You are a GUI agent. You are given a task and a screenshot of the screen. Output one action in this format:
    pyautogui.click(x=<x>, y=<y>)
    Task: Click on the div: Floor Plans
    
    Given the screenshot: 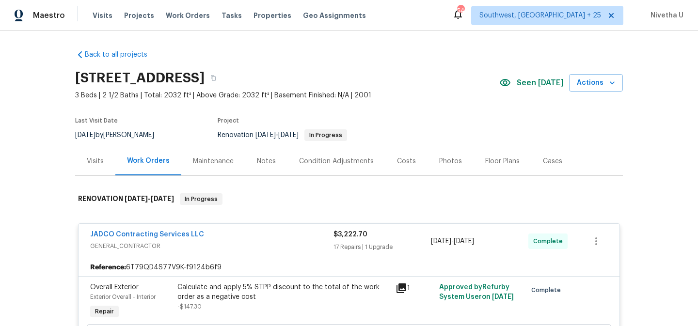 What is the action you would take?
    pyautogui.click(x=502, y=161)
    